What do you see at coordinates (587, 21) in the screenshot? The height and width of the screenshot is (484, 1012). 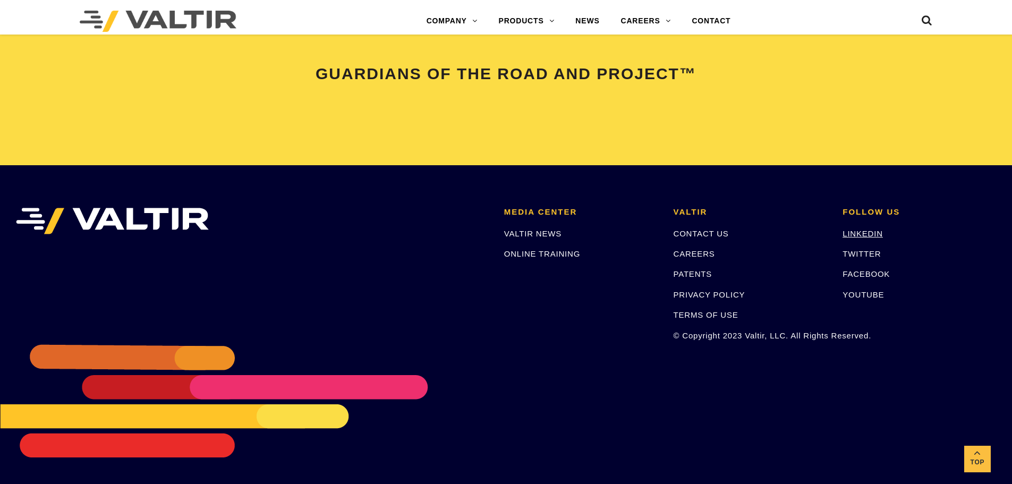 I see `a: NEWS` at bounding box center [587, 21].